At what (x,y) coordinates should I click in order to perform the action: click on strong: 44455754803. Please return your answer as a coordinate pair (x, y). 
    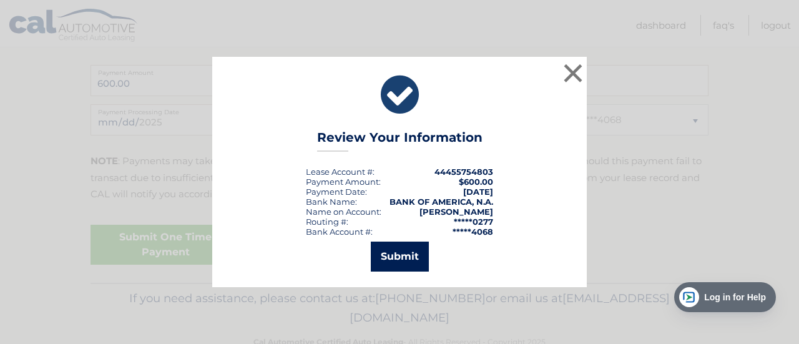
    Looking at the image, I should click on (464, 172).